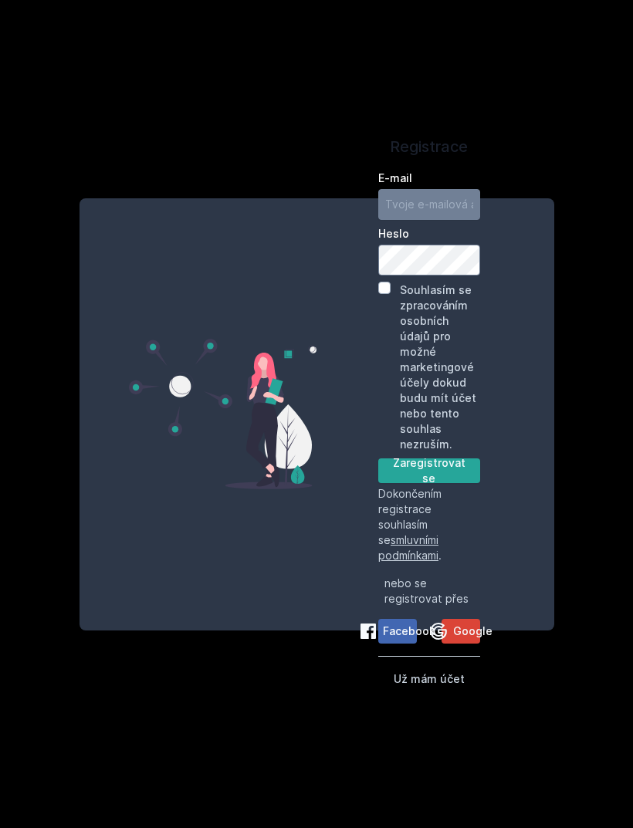 The height and width of the screenshot is (828, 633). Describe the element at coordinates (429, 591) in the screenshot. I see `span: nebo se registrovat přes` at that location.